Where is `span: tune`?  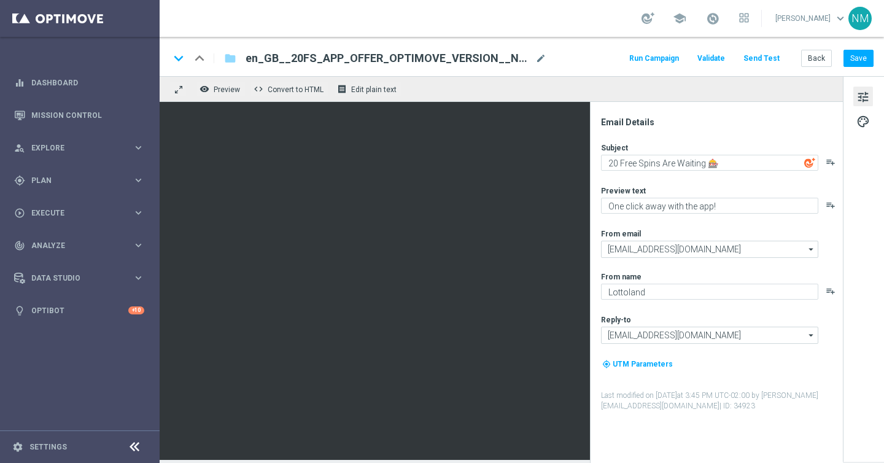
span: tune is located at coordinates (864, 97).